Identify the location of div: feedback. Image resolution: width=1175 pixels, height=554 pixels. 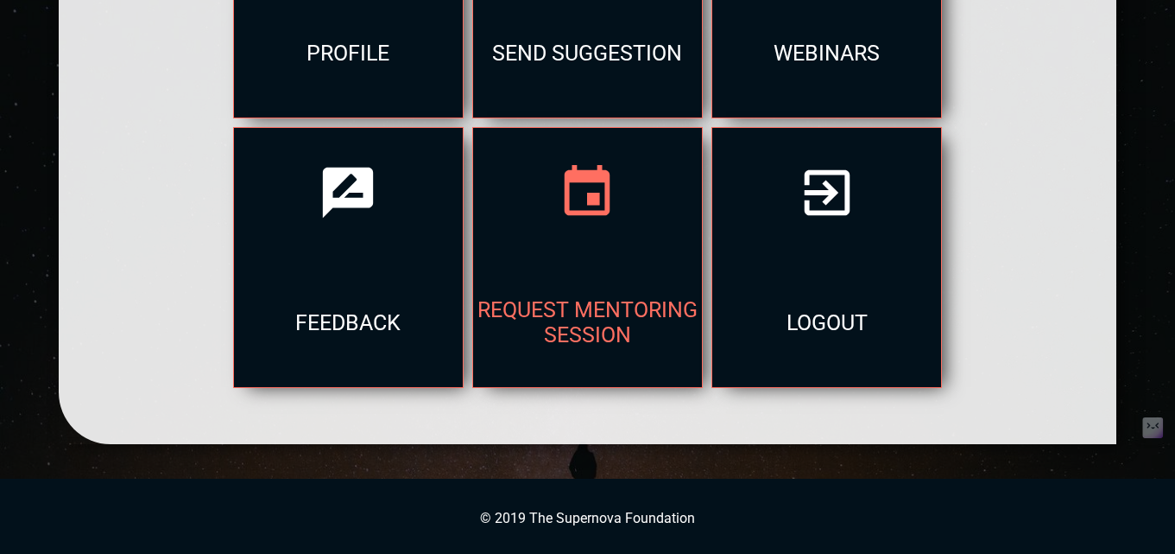
(348, 322).